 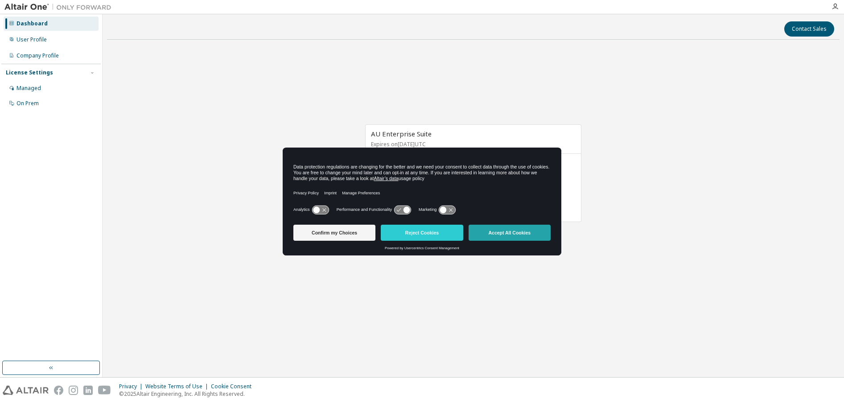 What do you see at coordinates (58, 390) in the screenshot?
I see `img: facebook.svg` at bounding box center [58, 390].